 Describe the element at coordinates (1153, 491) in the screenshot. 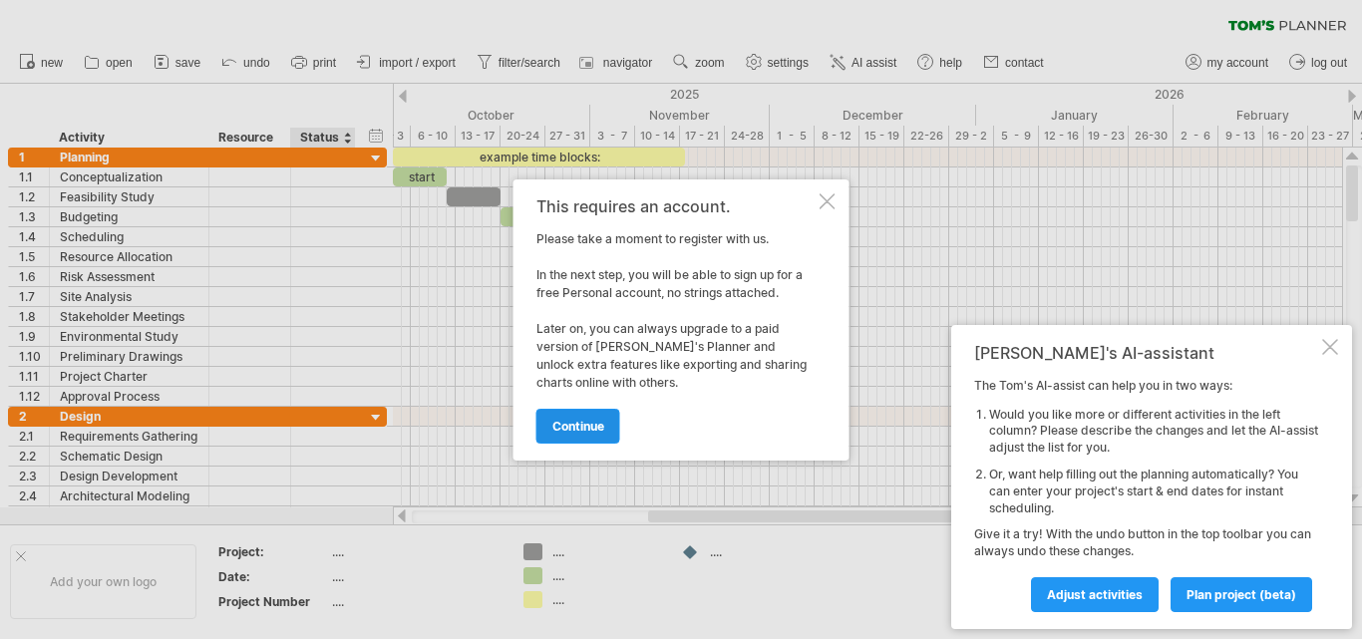

I see `li: Or, want help filling out the planning automatically? You can enter your project's start & end da...` at that location.